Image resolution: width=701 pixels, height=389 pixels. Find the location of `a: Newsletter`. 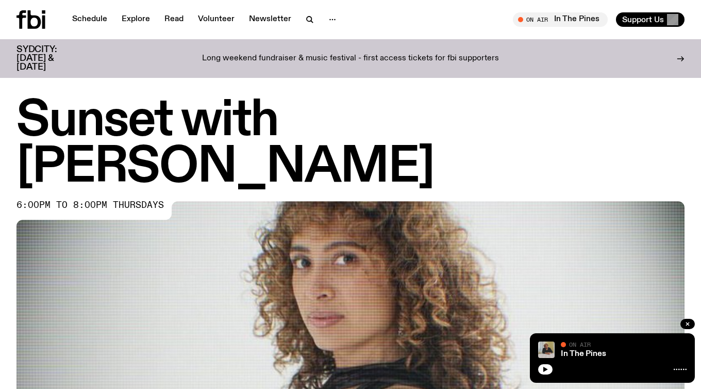

a: Newsletter is located at coordinates (270, 20).